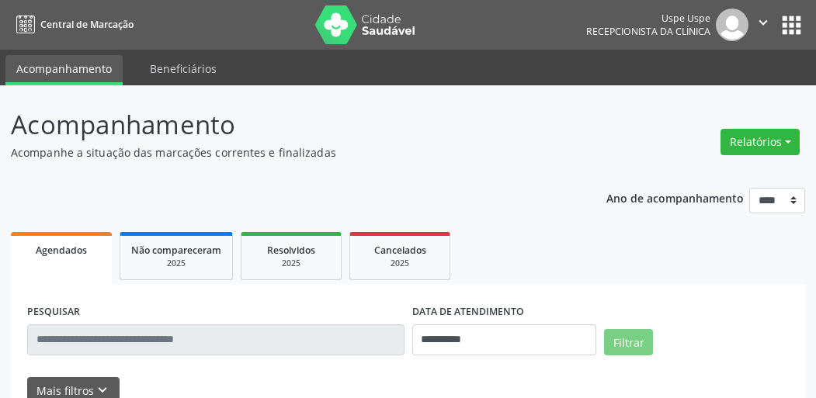  I want to click on span: Cancelados, so click(400, 250).